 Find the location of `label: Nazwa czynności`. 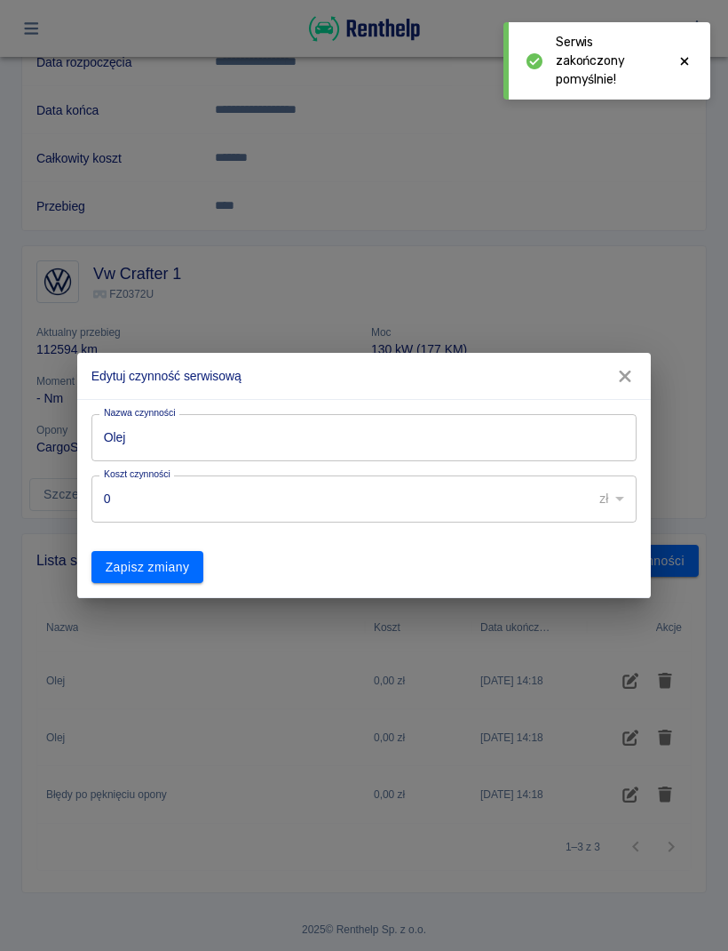

label: Nazwa czynności is located at coordinates (139, 412).